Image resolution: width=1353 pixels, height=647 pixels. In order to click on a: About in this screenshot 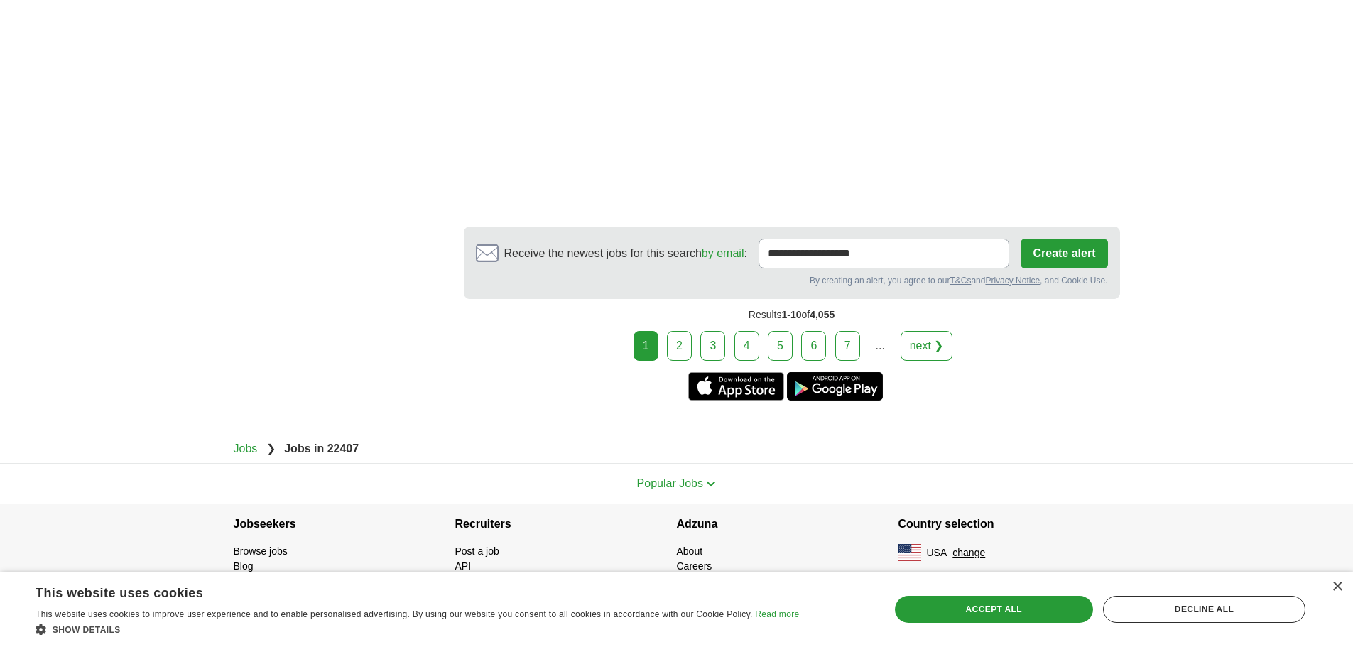, I will do `click(690, 551)`.